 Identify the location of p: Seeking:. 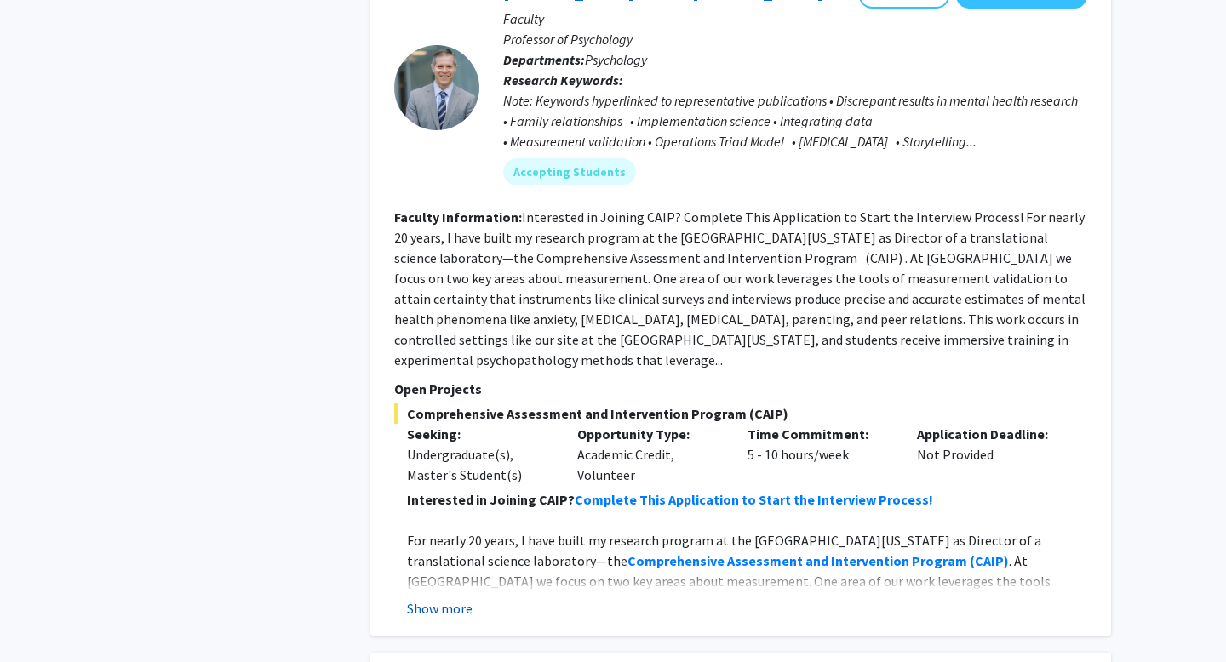
(479, 434).